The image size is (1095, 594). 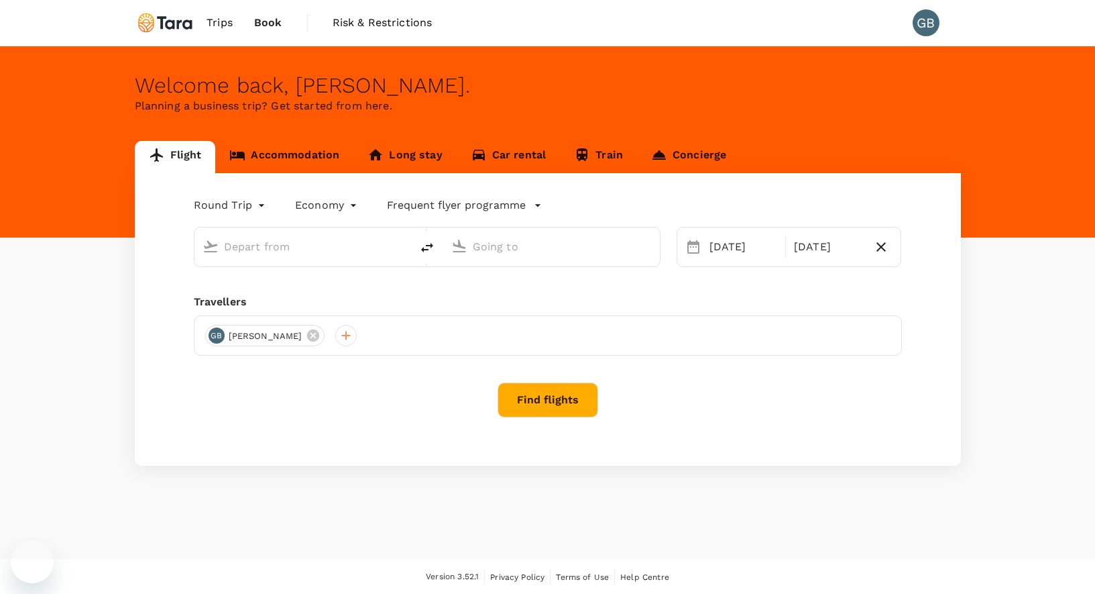 I want to click on img: Tara Climate Ltd, so click(x=166, y=23).